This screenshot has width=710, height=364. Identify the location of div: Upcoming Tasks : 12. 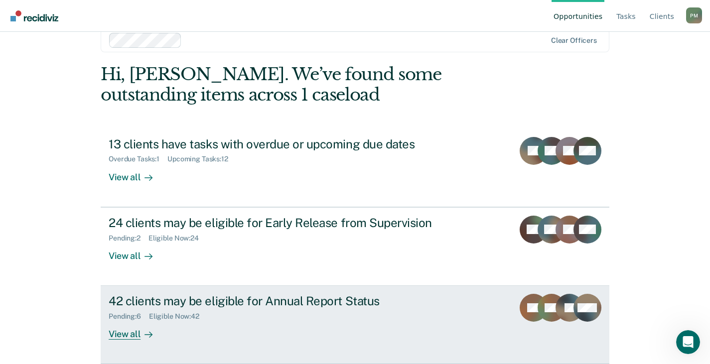
(202, 159).